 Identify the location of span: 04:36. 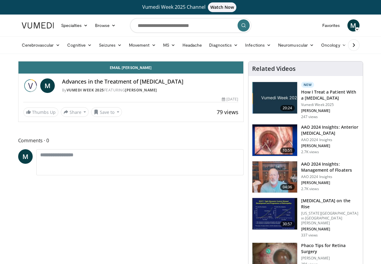
(287, 187).